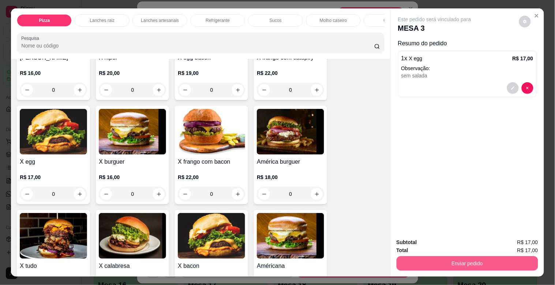 This screenshot has height=285, width=555. What do you see at coordinates (275, 20) in the screenshot?
I see `p: Sucos` at bounding box center [275, 20].